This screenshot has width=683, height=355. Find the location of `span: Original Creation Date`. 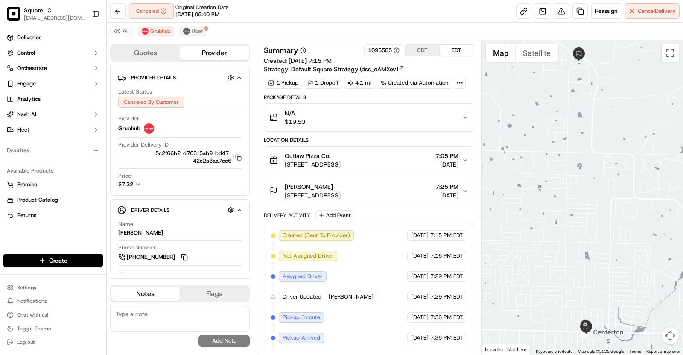

span: Original Creation Date is located at coordinates (202, 7).